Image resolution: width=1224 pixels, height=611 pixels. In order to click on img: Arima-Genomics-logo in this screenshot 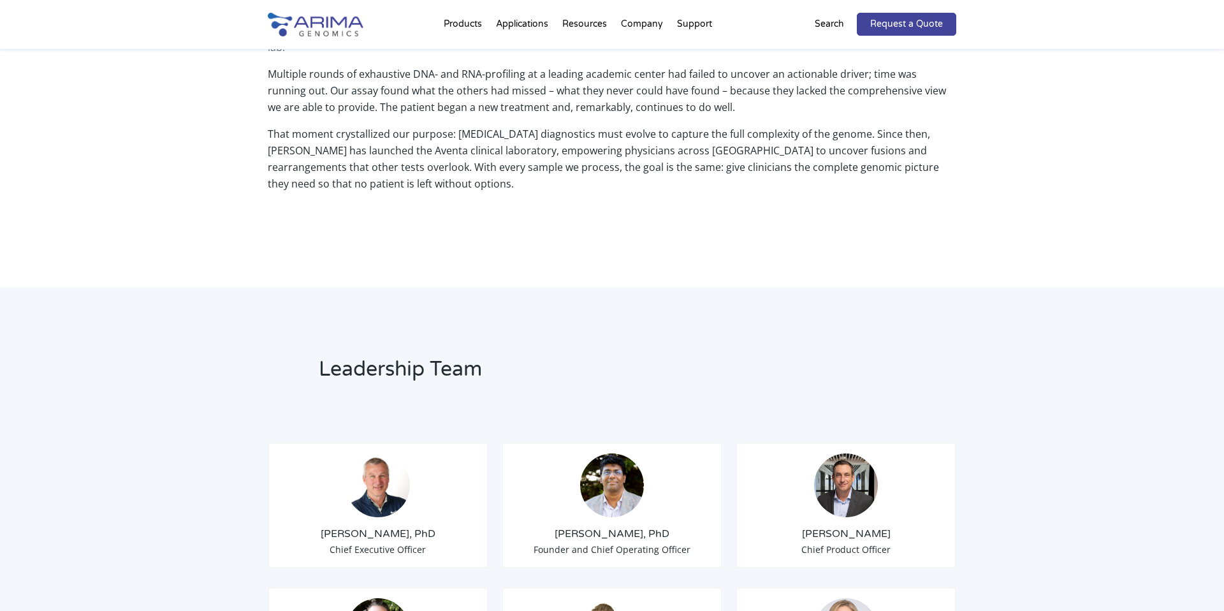, I will do `click(316, 24)`.